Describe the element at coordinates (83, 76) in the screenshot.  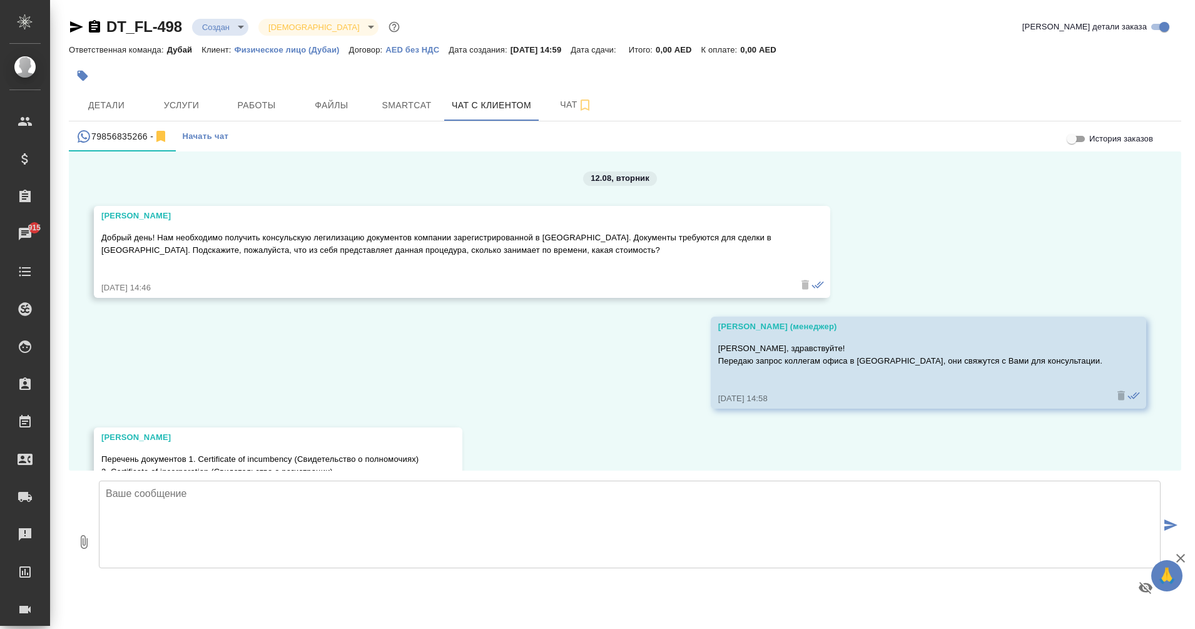
I see `button: Добавить тэг` at that location.